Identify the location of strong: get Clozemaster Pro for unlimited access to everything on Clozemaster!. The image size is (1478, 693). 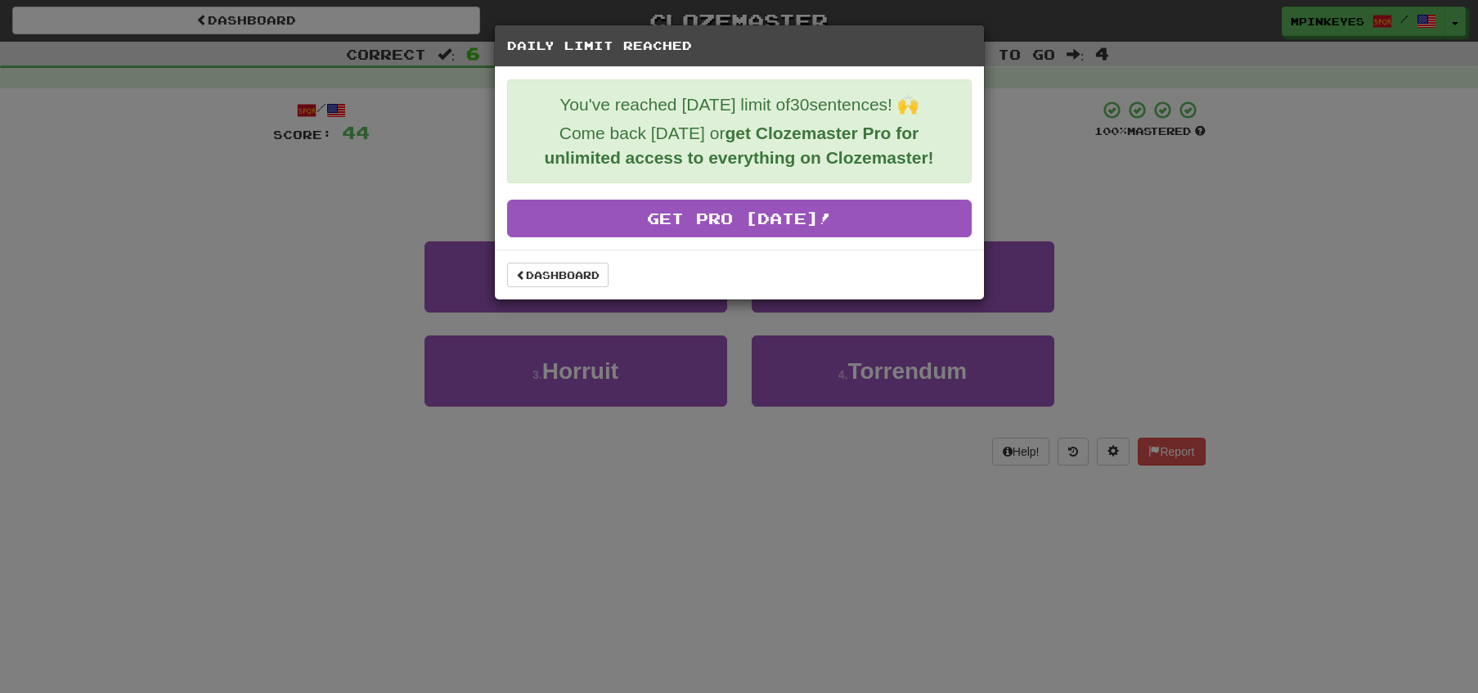
(738, 145).